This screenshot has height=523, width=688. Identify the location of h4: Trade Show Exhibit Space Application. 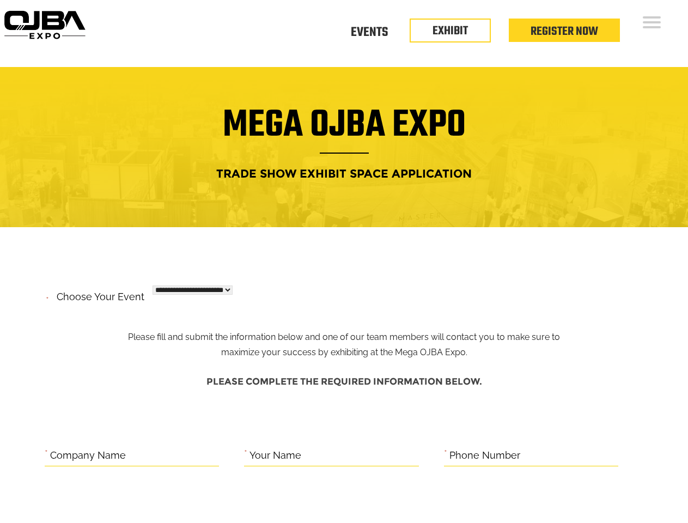
(344, 173).